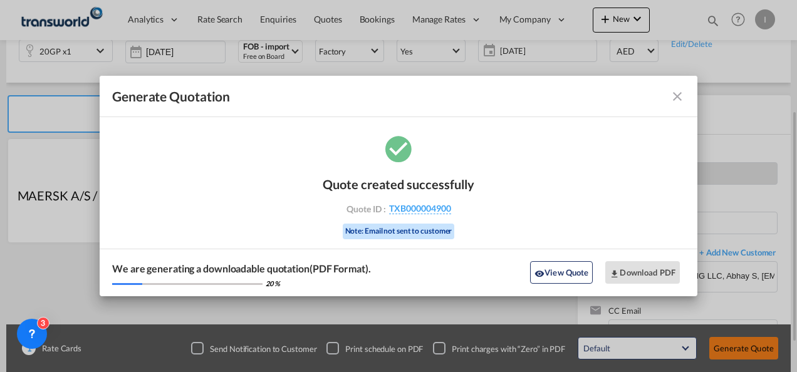 The height and width of the screenshot is (372, 797). Describe the element at coordinates (241, 269) in the screenshot. I see `div: We are generating a downloadable quotation(PDF Format).` at that location.